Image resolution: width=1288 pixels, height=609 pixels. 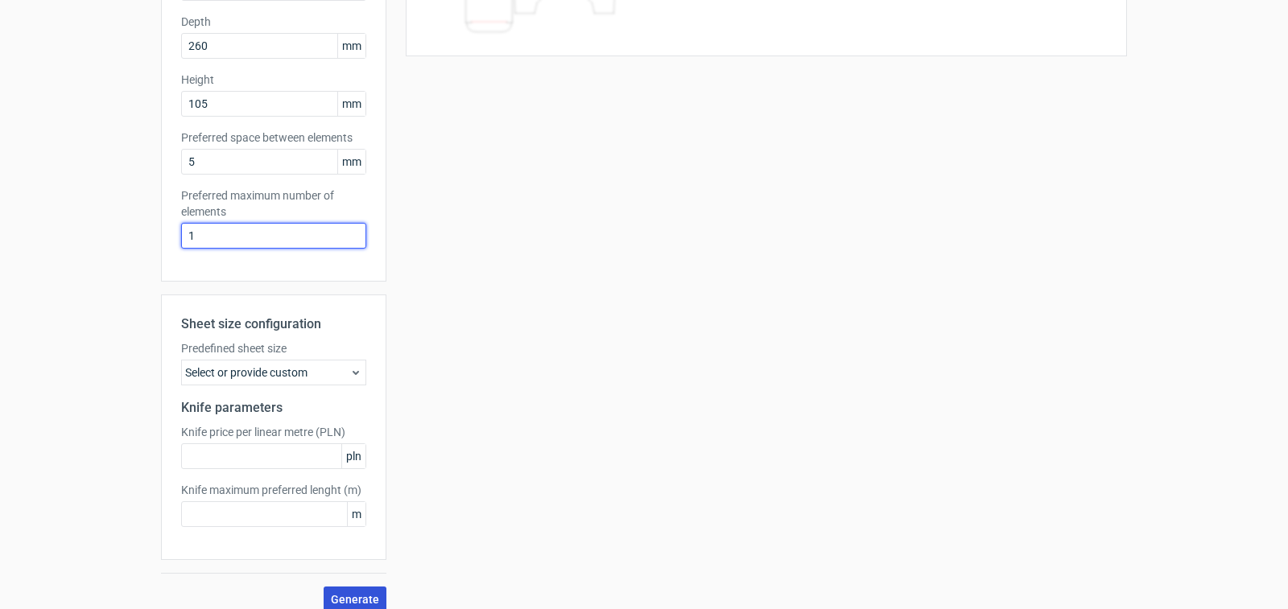 What do you see at coordinates (355, 600) in the screenshot?
I see `span: Generate` at bounding box center [355, 600].